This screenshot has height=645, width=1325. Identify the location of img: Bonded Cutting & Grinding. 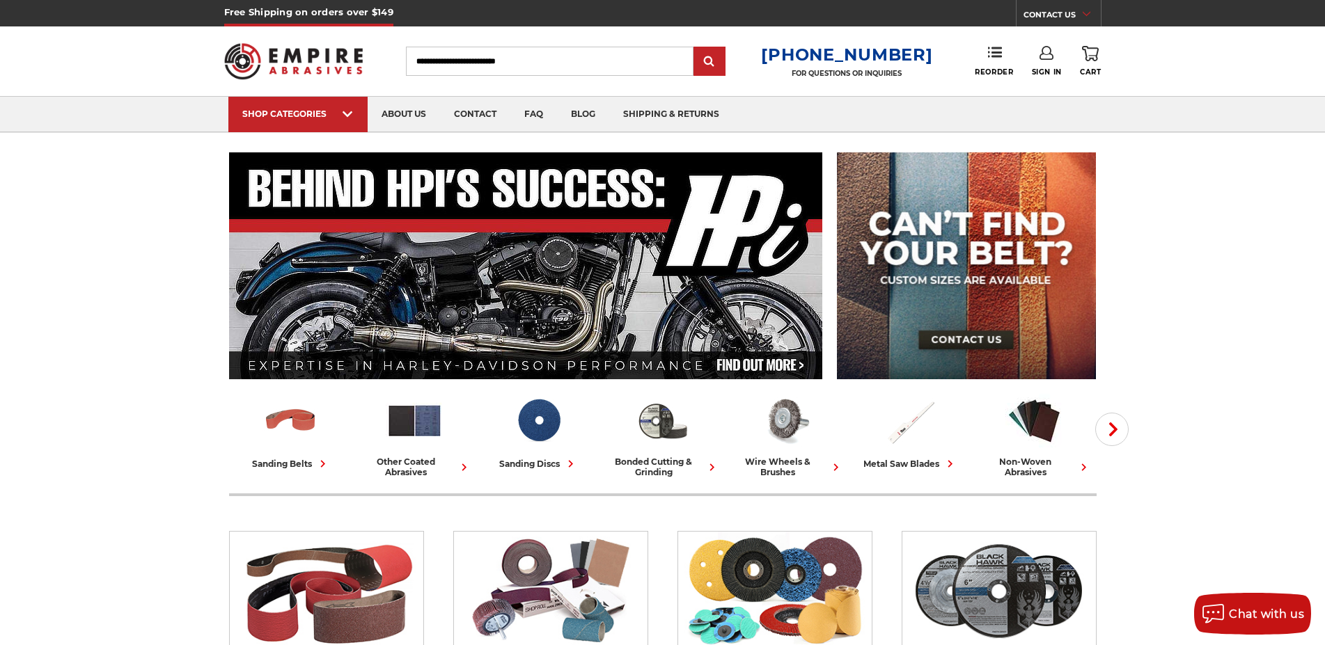
(662, 420).